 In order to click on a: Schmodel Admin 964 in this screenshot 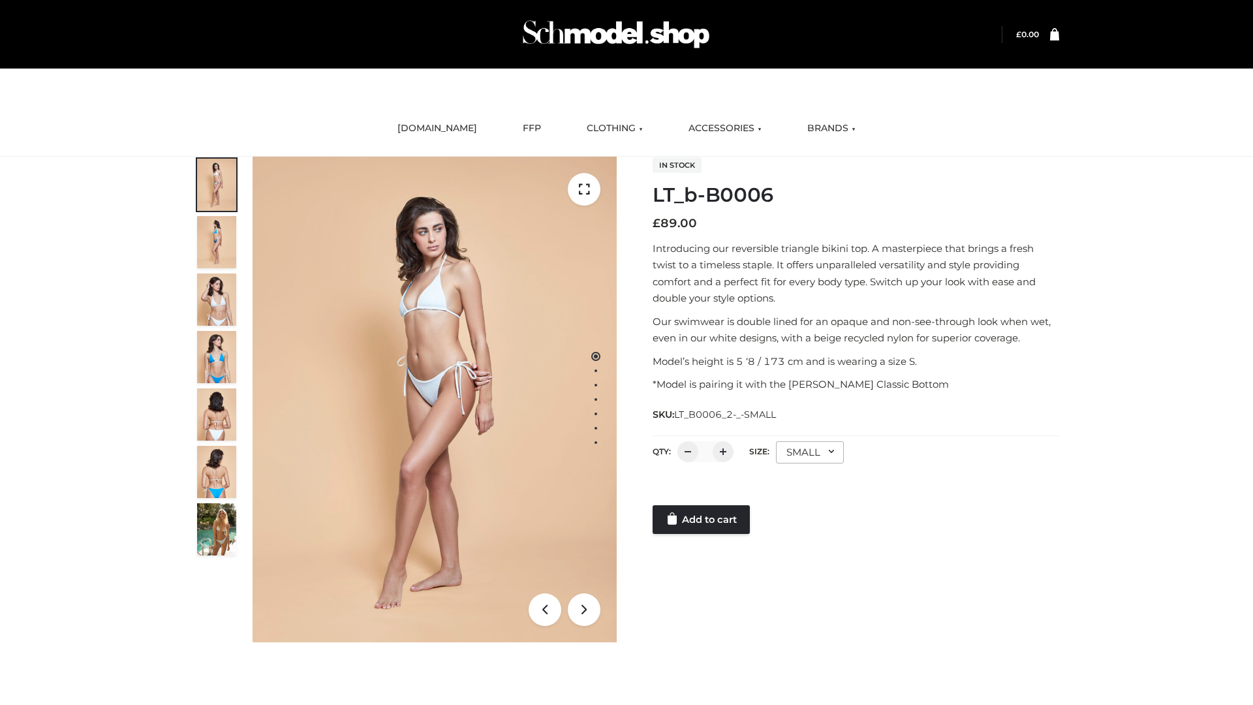, I will do `click(616, 34)`.